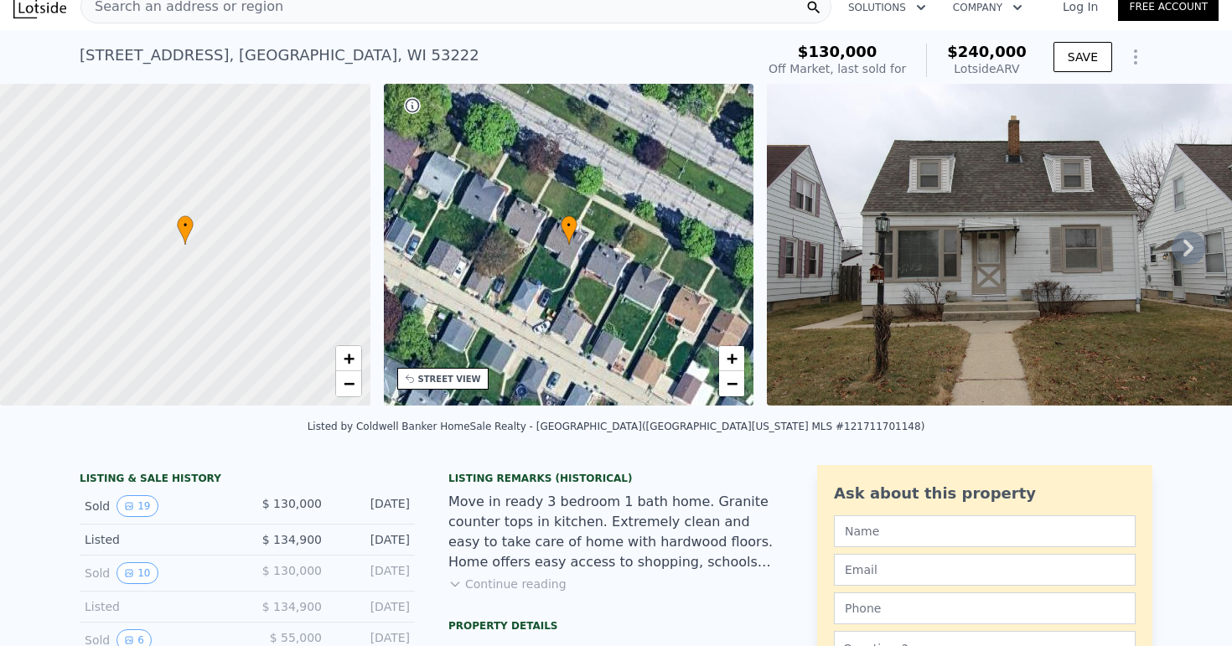 The width and height of the screenshot is (1232, 646). I want to click on input: Email, so click(985, 570).